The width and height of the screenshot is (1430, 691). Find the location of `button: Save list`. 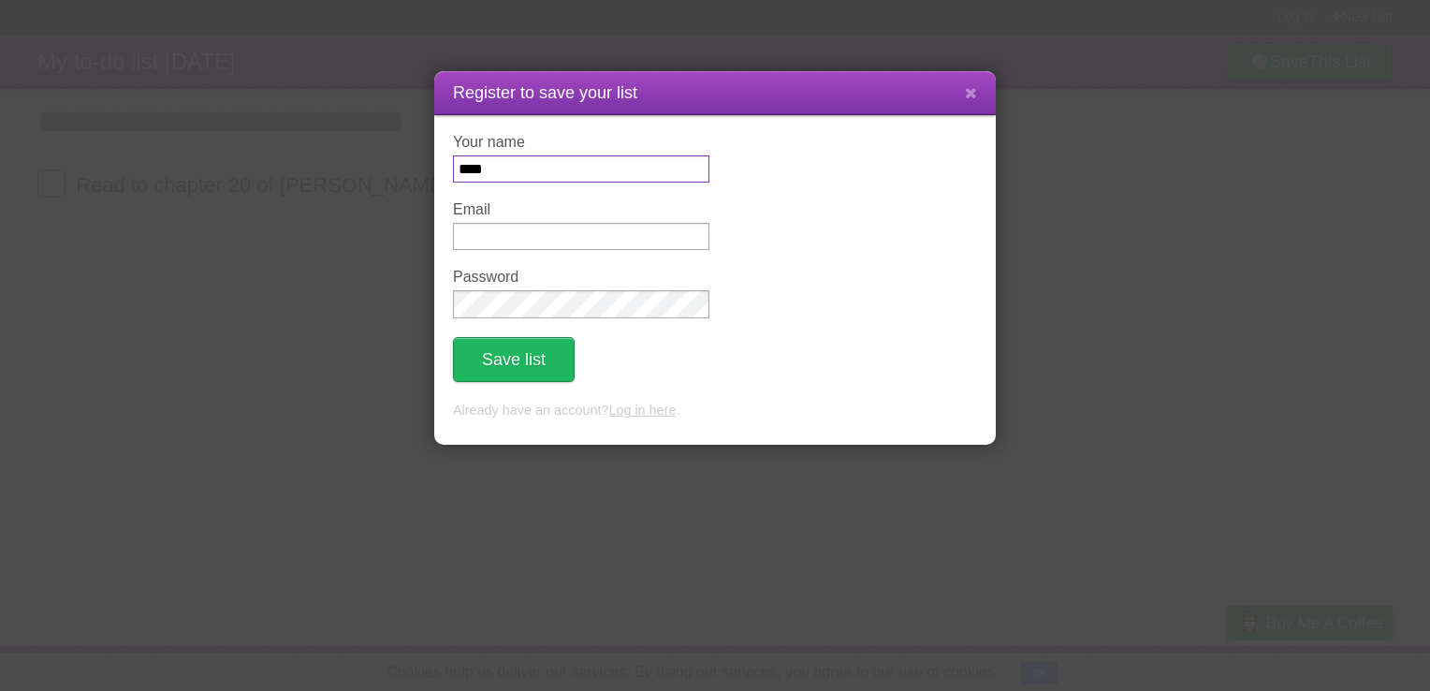

button: Save list is located at coordinates (514, 359).